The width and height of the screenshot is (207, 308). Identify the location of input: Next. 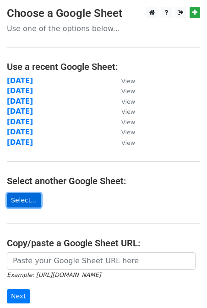
(18, 296).